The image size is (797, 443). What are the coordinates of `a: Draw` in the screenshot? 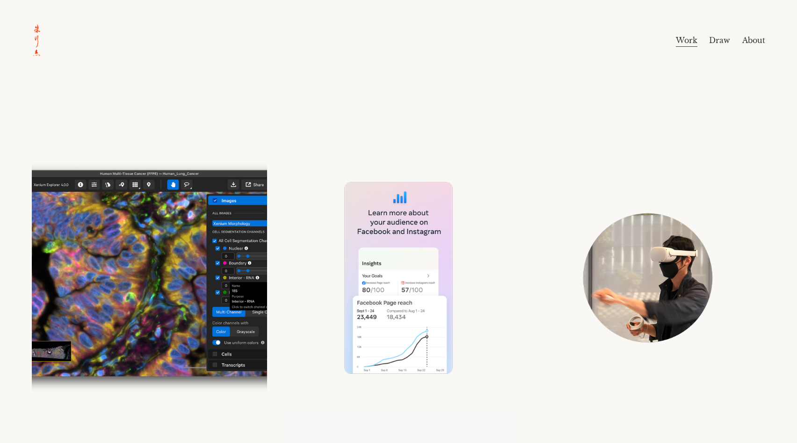 It's located at (719, 40).